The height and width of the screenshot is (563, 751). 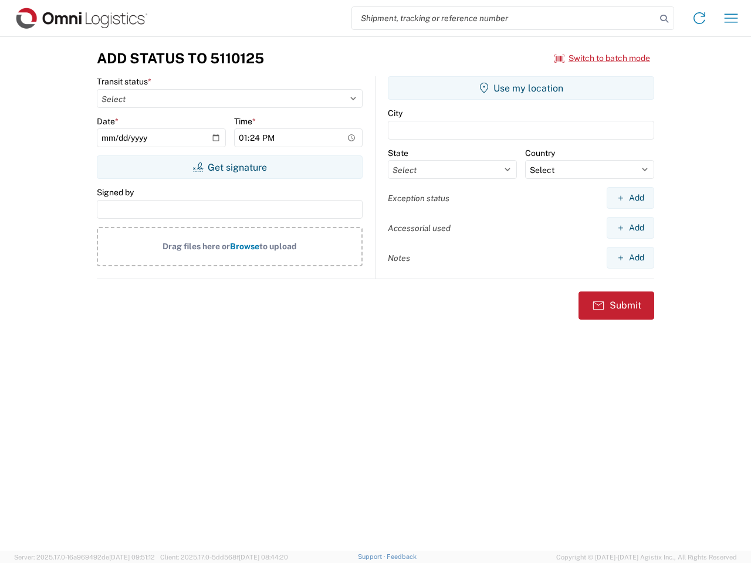 What do you see at coordinates (504, 18) in the screenshot?
I see `input: Shipment, tracking or reference number` at bounding box center [504, 18].